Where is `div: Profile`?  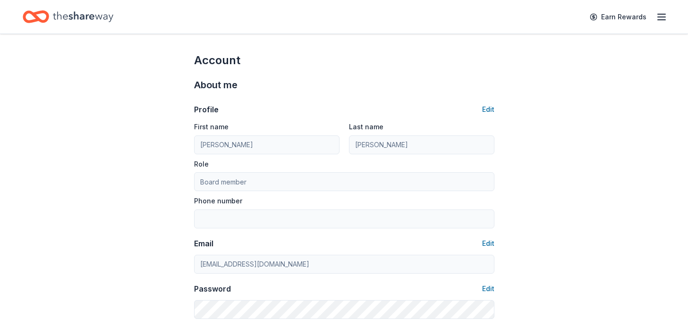 div: Profile is located at coordinates (206, 110).